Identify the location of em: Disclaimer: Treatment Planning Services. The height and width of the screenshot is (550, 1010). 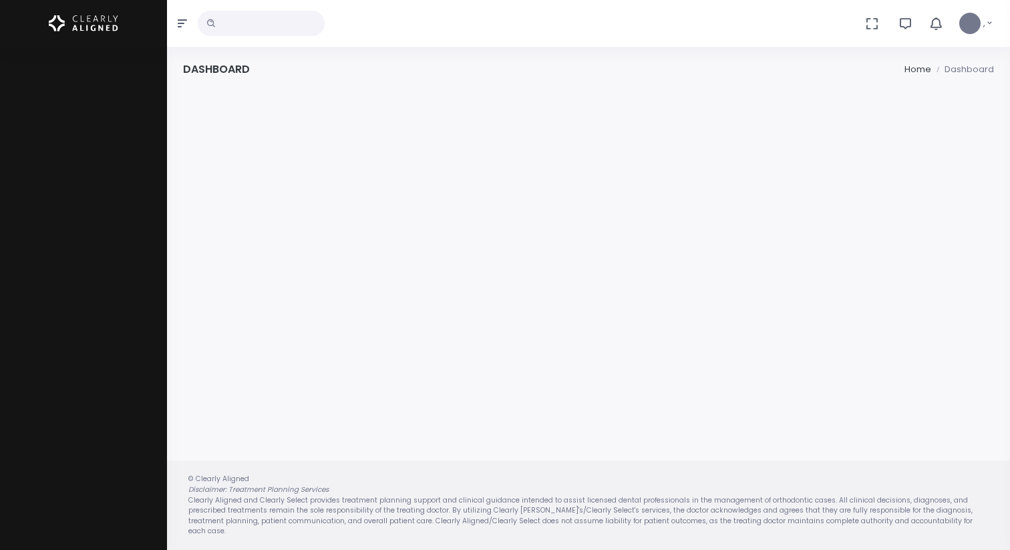
(259, 489).